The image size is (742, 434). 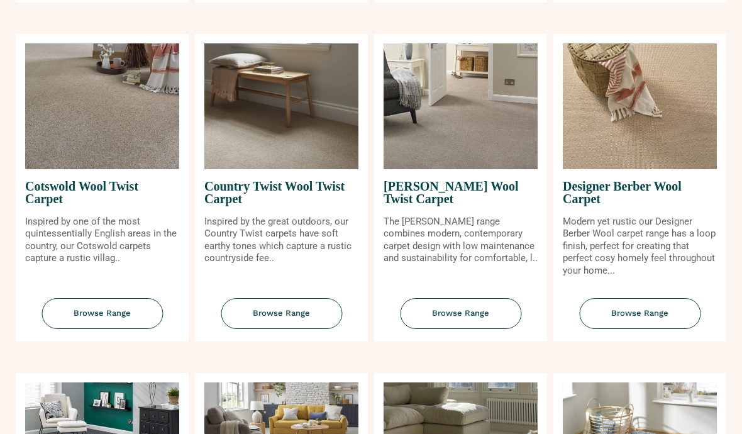 I want to click on img: Cotswold Wool Twist Carpet, so click(x=102, y=107).